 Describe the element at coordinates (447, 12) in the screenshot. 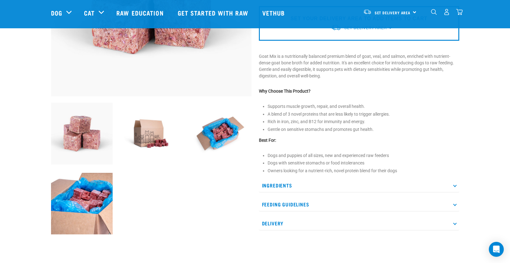

I see `img: user.png` at that location.